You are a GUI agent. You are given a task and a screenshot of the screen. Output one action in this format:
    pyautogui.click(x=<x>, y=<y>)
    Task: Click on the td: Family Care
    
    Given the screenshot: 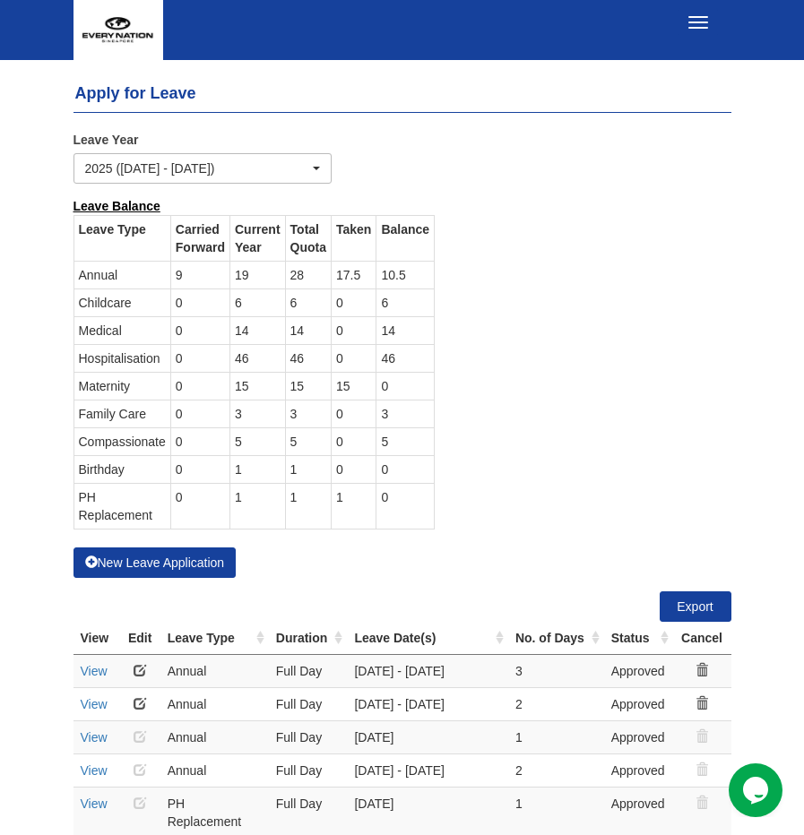 What is the action you would take?
    pyautogui.click(x=122, y=413)
    